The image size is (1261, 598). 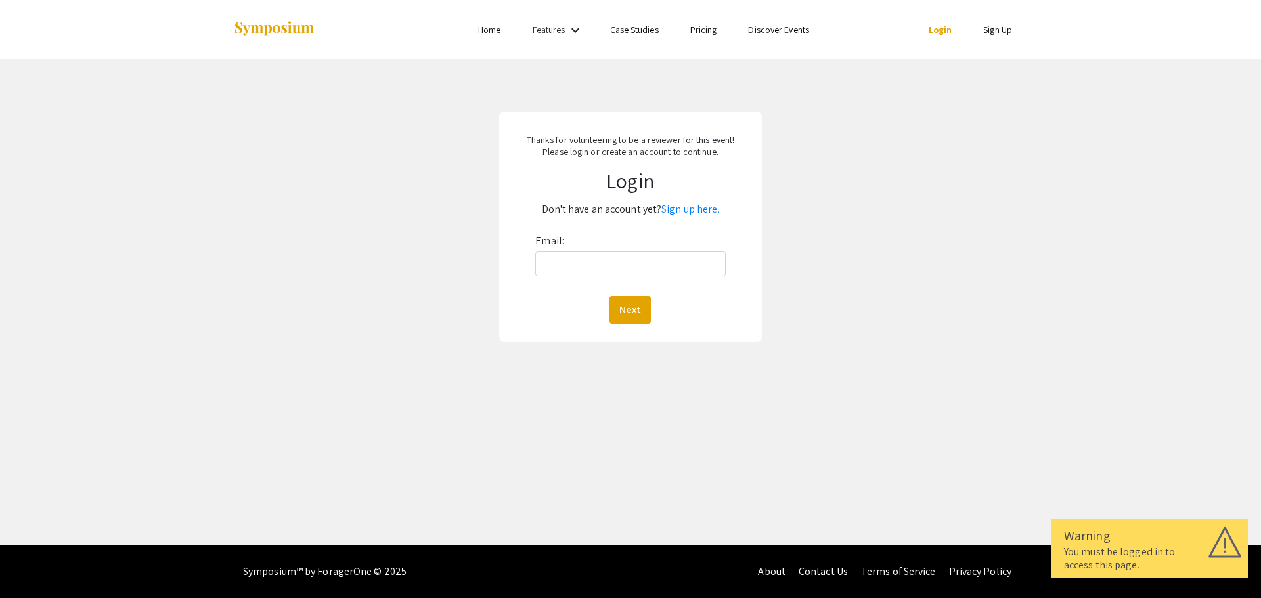 What do you see at coordinates (489, 30) in the screenshot?
I see `a: Home` at bounding box center [489, 30].